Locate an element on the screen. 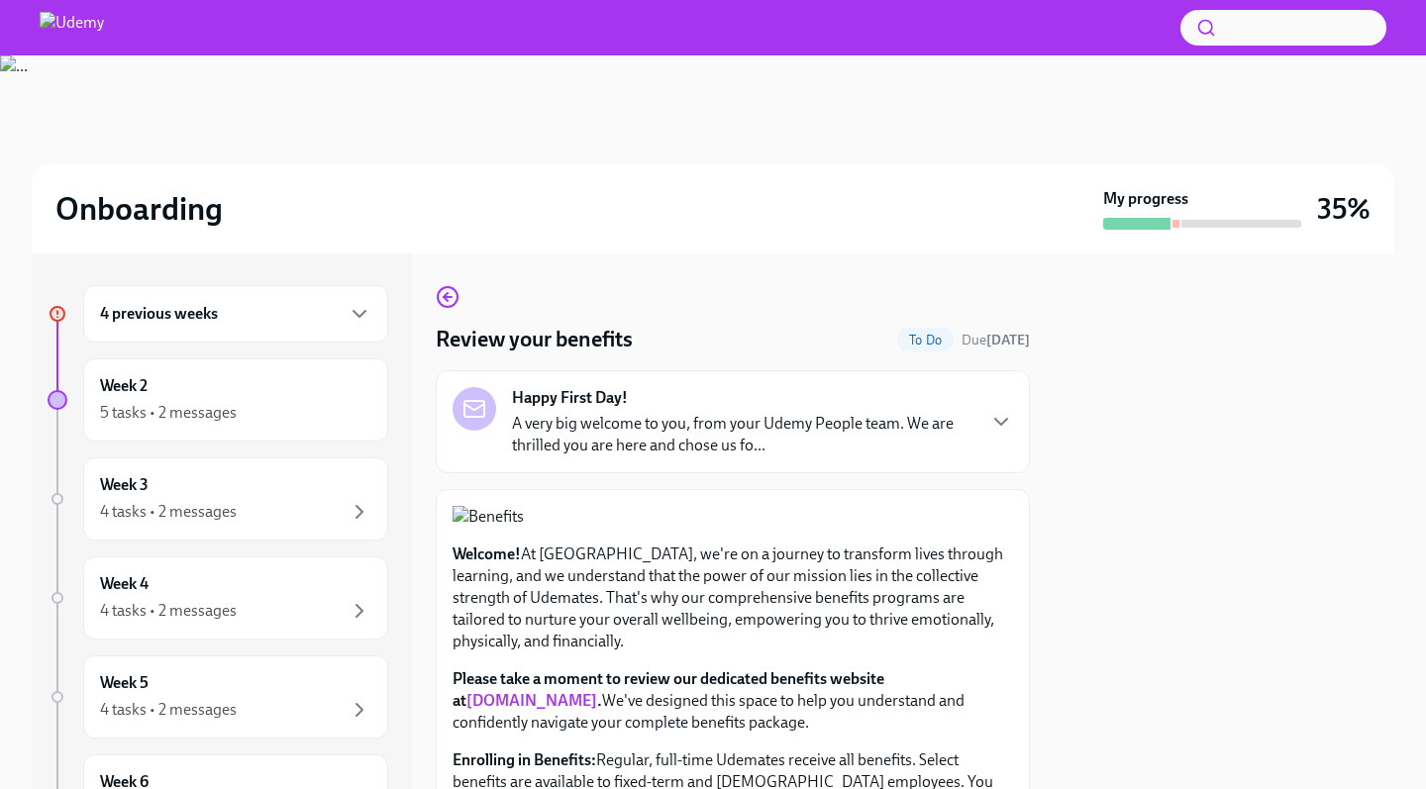  a: Week 25 tasks • 2 messages is located at coordinates (218, 400).